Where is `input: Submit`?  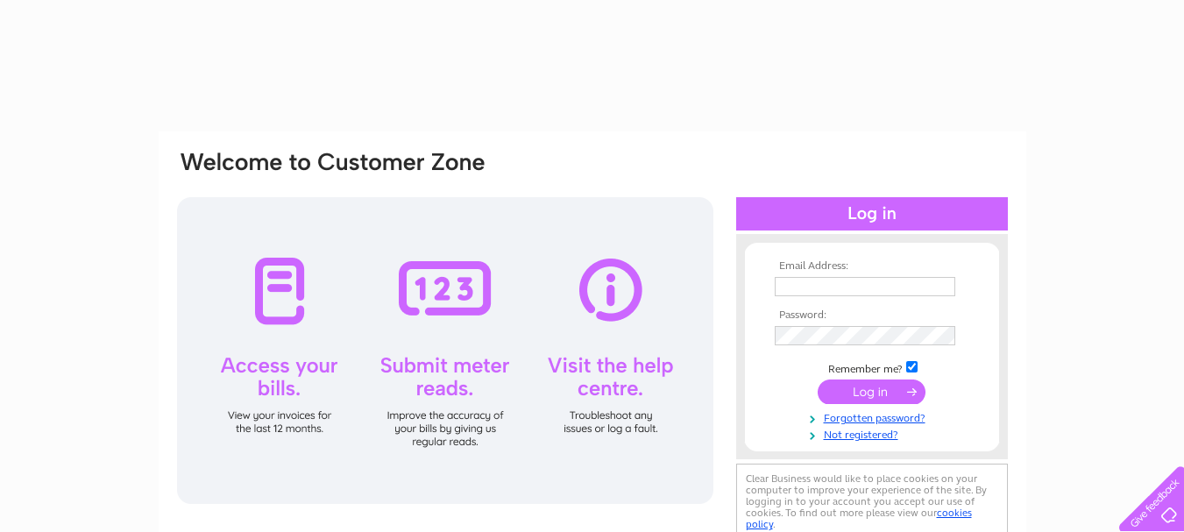 input: Submit is located at coordinates (871, 392).